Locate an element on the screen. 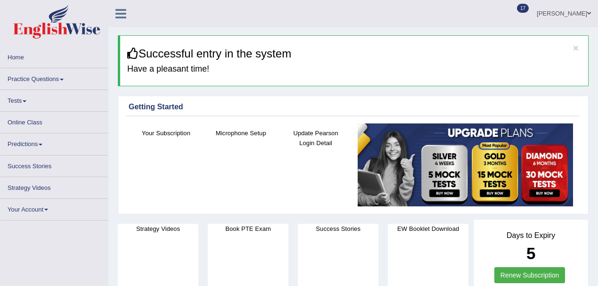 This screenshot has width=598, height=286. h4: Microphone Setup is located at coordinates (241, 133).